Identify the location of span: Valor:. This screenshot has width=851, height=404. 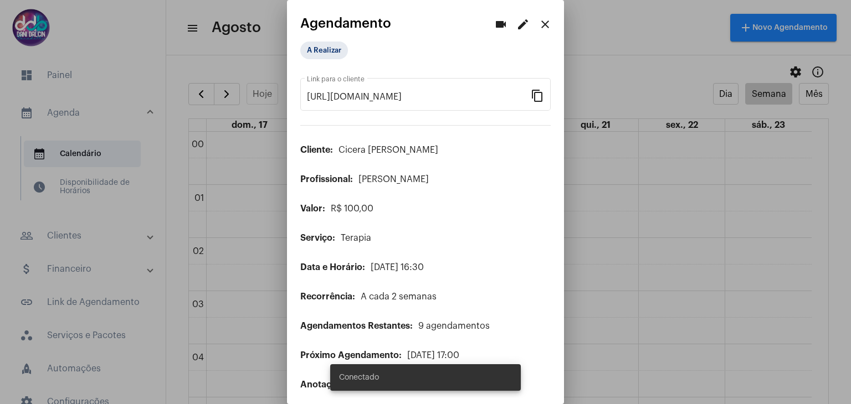
(312, 209).